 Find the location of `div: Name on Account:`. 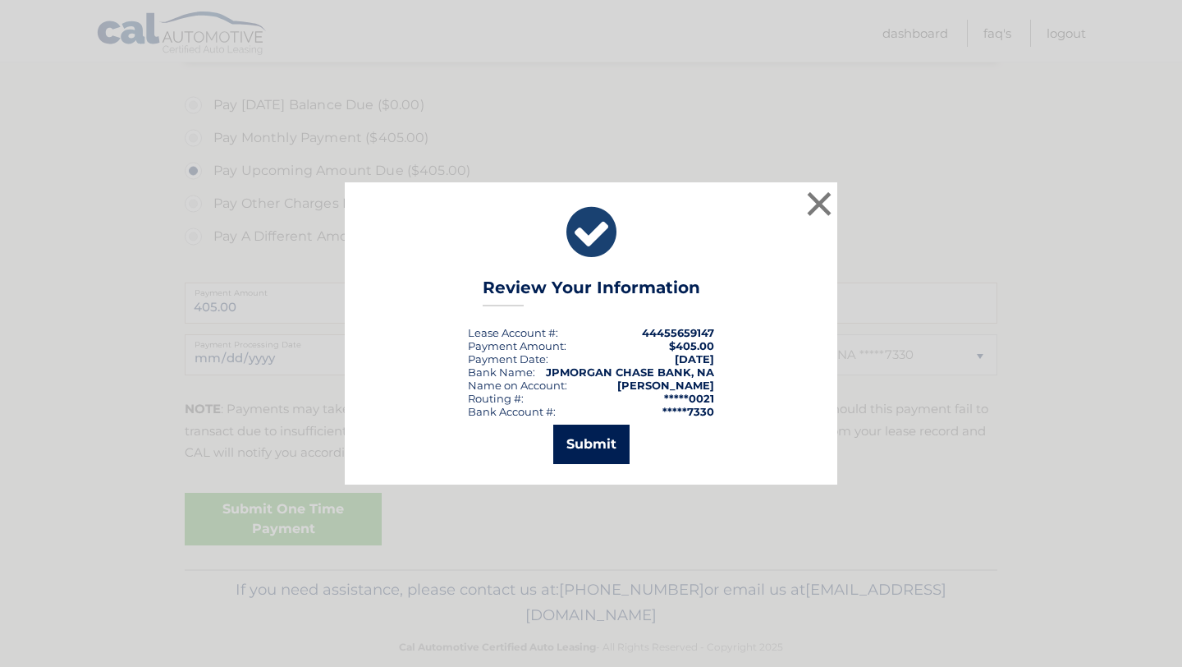

div: Name on Account: is located at coordinates (517, 385).